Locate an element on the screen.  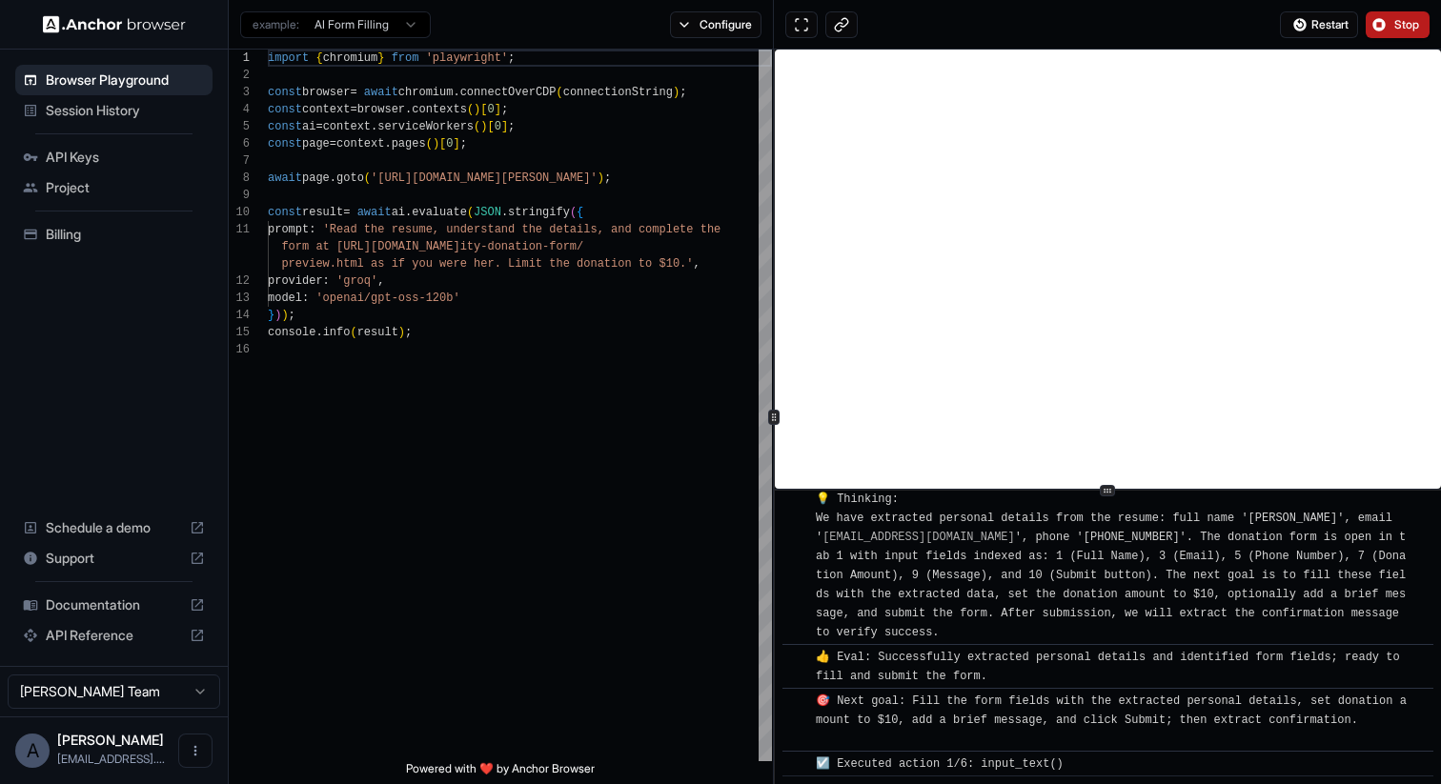
span: 'openai/gpt-oss-120b' is located at coordinates (387, 298).